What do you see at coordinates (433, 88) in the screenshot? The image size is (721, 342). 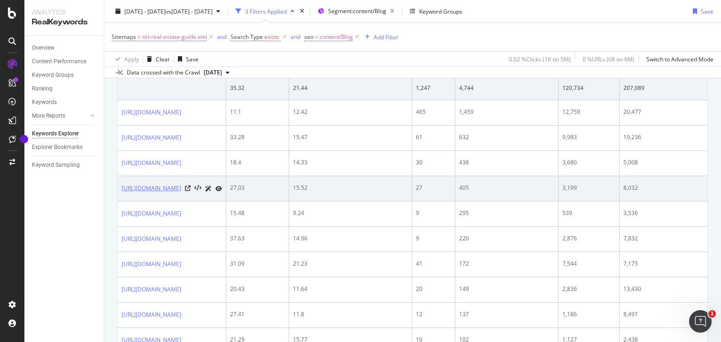 I see `div: 1,247` at bounding box center [433, 88].